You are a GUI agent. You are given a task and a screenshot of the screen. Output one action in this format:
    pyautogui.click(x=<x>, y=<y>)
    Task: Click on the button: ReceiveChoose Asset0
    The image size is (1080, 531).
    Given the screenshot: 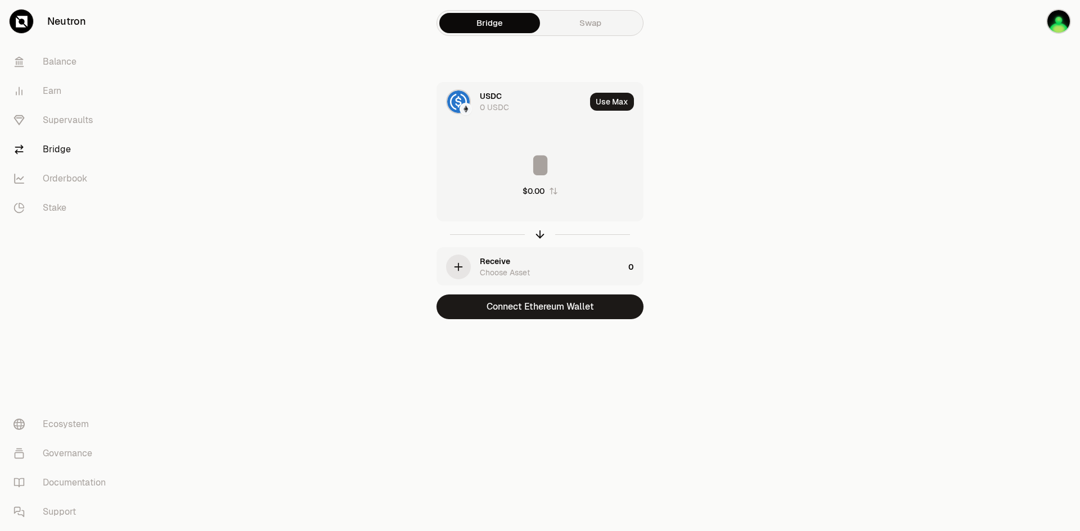 What is the action you would take?
    pyautogui.click(x=540, y=267)
    